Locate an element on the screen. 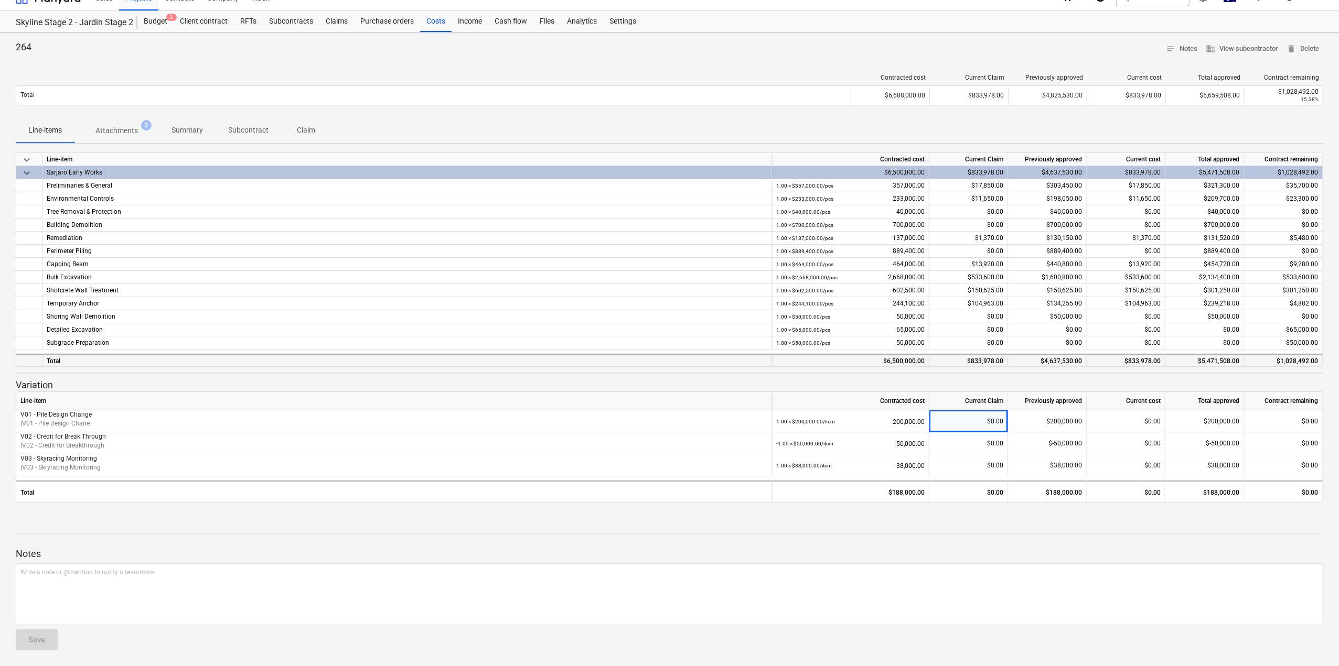 This screenshot has height=666, width=1339. div: 38,000.00 is located at coordinates (850, 466).